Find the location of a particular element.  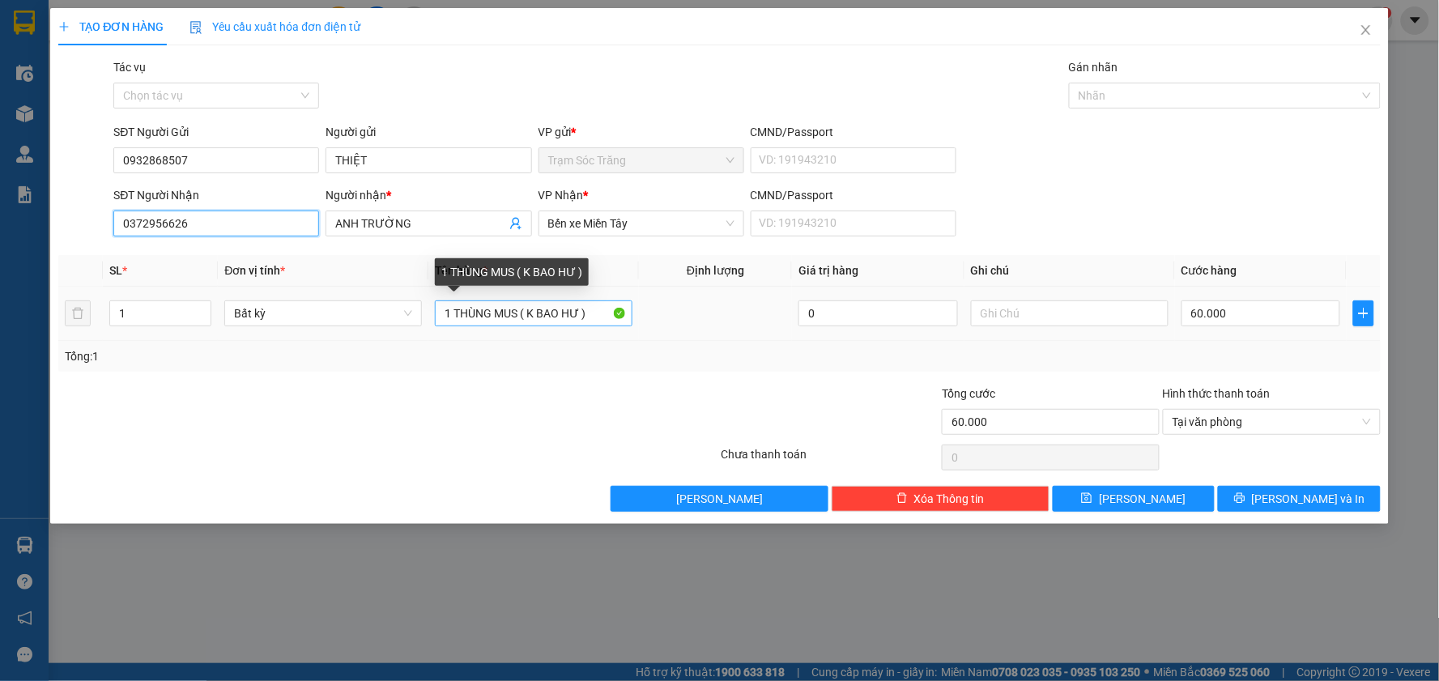

div: SĐT Người Gửi is located at coordinates (216, 132).